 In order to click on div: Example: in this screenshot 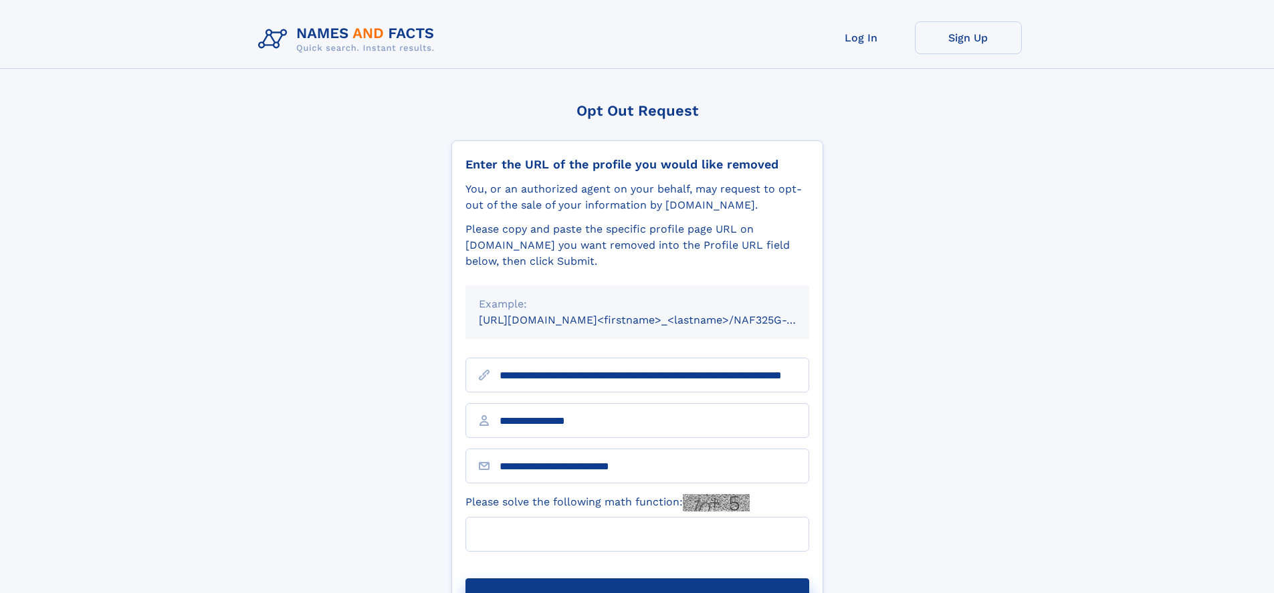, I will do `click(637, 304)`.